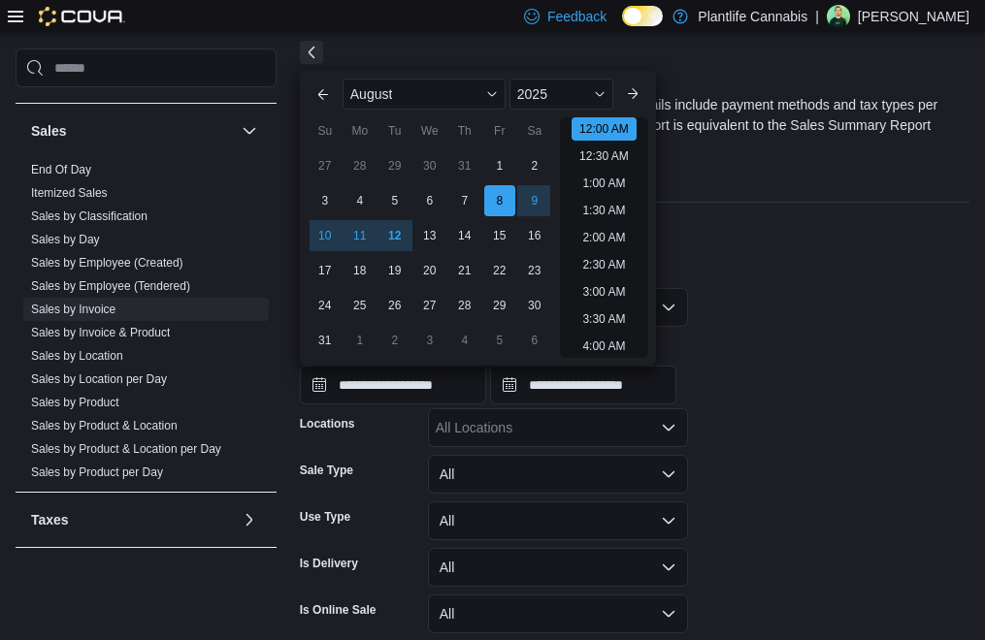  I want to click on div: day-15, so click(500, 236).